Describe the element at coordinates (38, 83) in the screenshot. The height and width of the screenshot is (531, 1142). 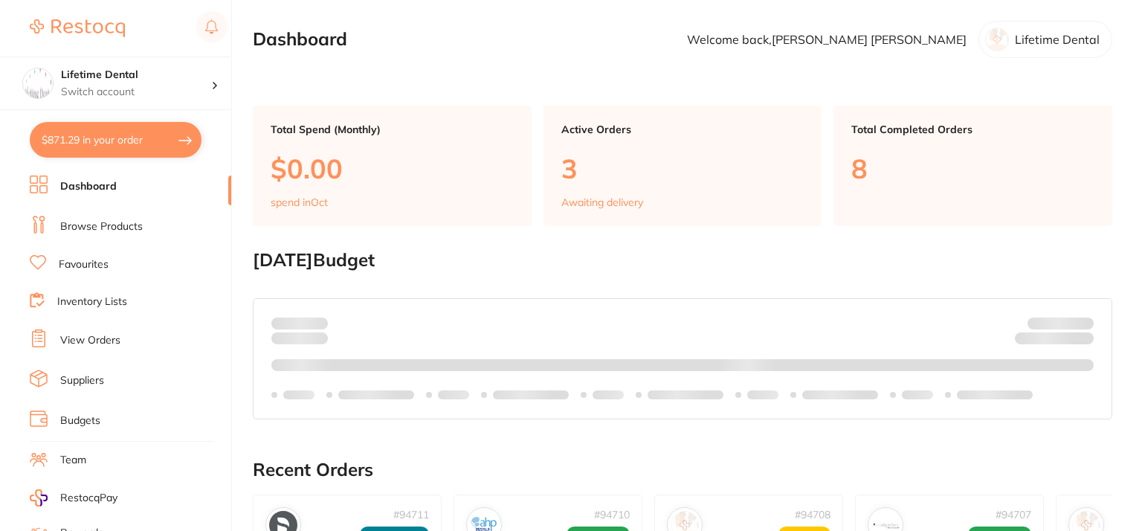
I see `img: Lifetime Dental` at that location.